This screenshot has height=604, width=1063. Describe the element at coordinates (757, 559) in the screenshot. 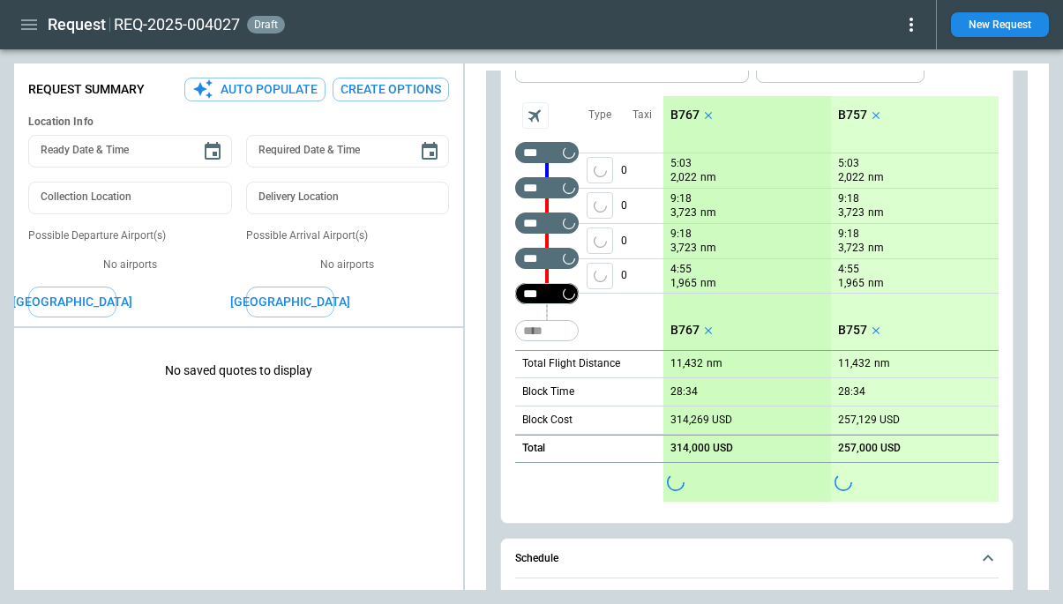

I see `button: Schedule` at that location.